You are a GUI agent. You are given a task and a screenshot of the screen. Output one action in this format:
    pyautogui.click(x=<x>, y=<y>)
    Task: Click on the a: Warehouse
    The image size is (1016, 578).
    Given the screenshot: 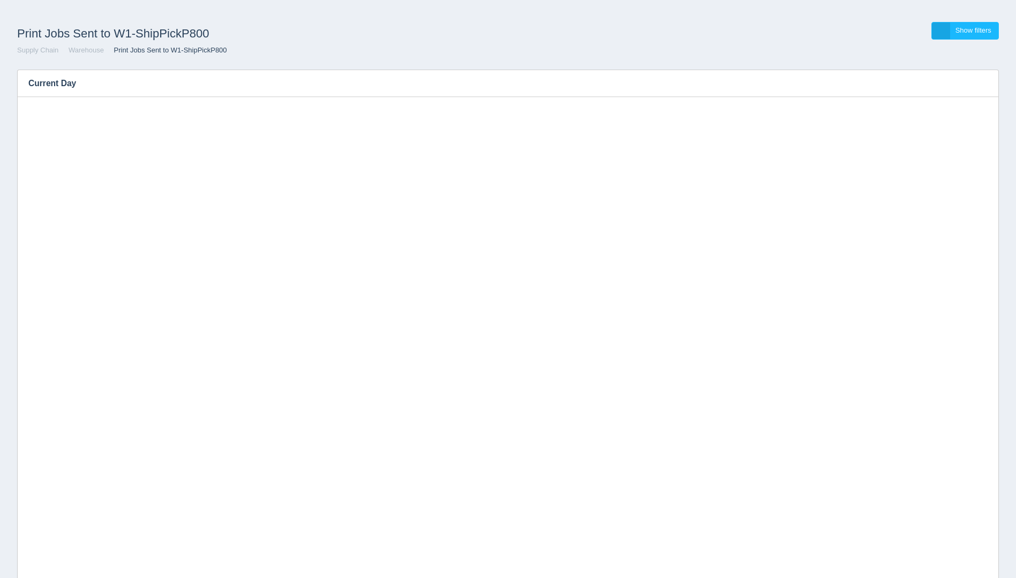 What is the action you would take?
    pyautogui.click(x=86, y=50)
    